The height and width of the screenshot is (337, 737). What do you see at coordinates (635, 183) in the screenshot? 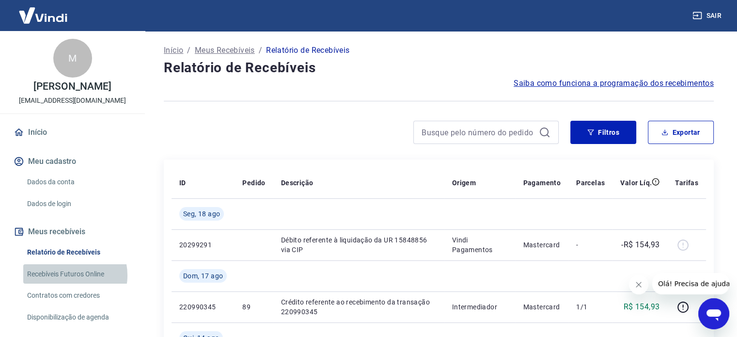
I see `p: Valor Líq.` at bounding box center [635, 183].